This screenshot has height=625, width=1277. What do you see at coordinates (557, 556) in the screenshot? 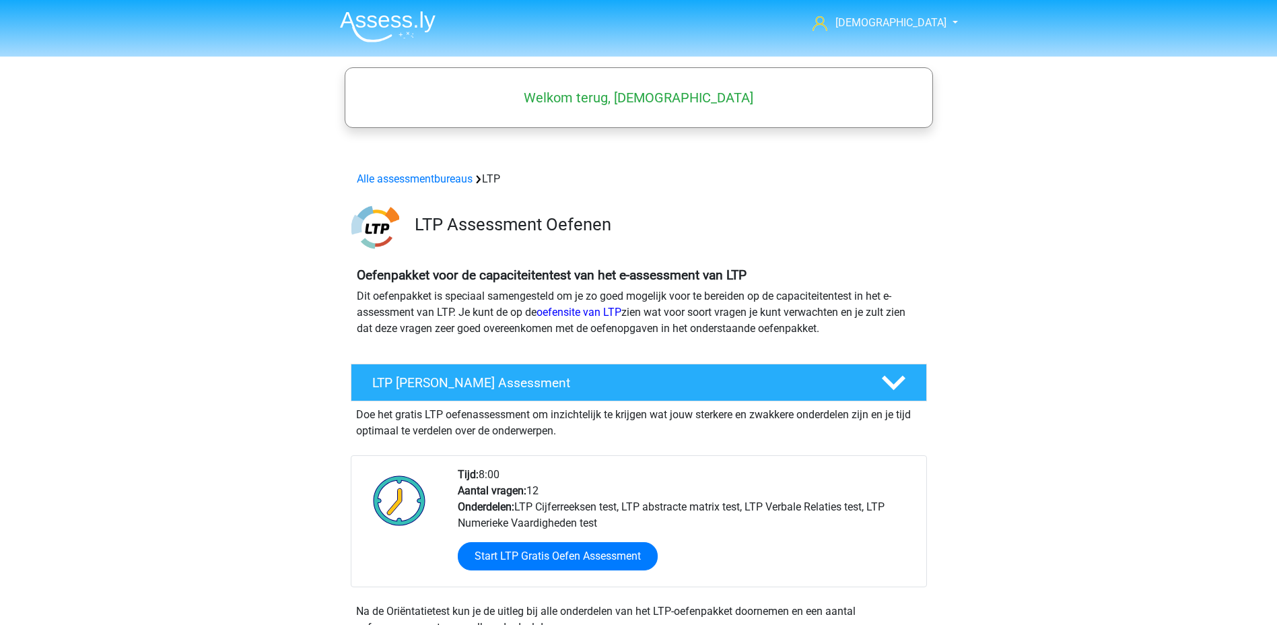
I see `a: Start LTP Gratis Oefen Assessment` at bounding box center [557, 556].